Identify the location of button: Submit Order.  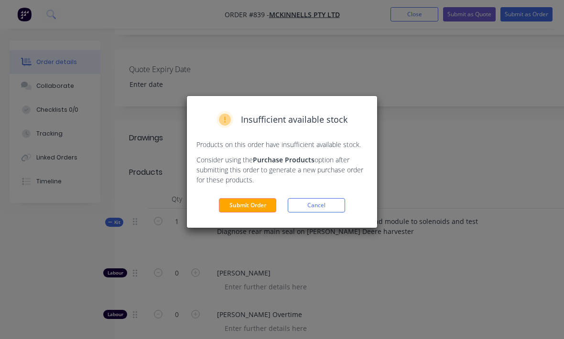
(248, 206).